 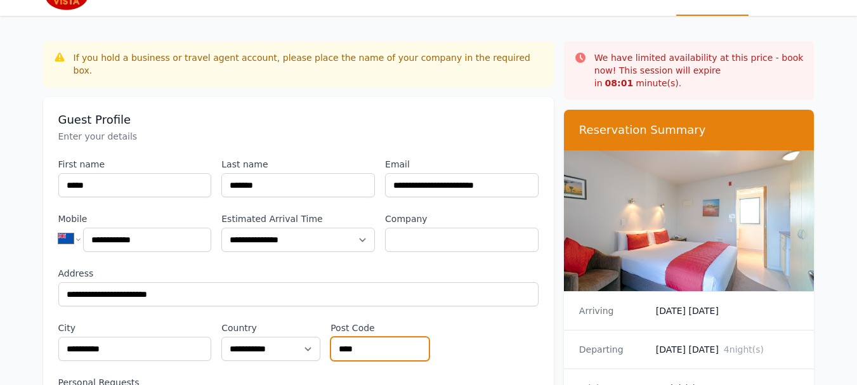 I want to click on label: Address, so click(x=298, y=273).